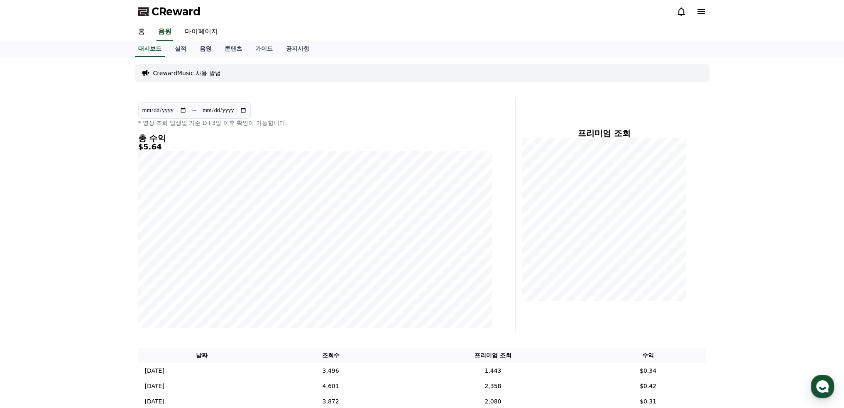 This screenshot has height=408, width=844. What do you see at coordinates (81, 273) in the screenshot?
I see `a: 대화` at bounding box center [81, 273].